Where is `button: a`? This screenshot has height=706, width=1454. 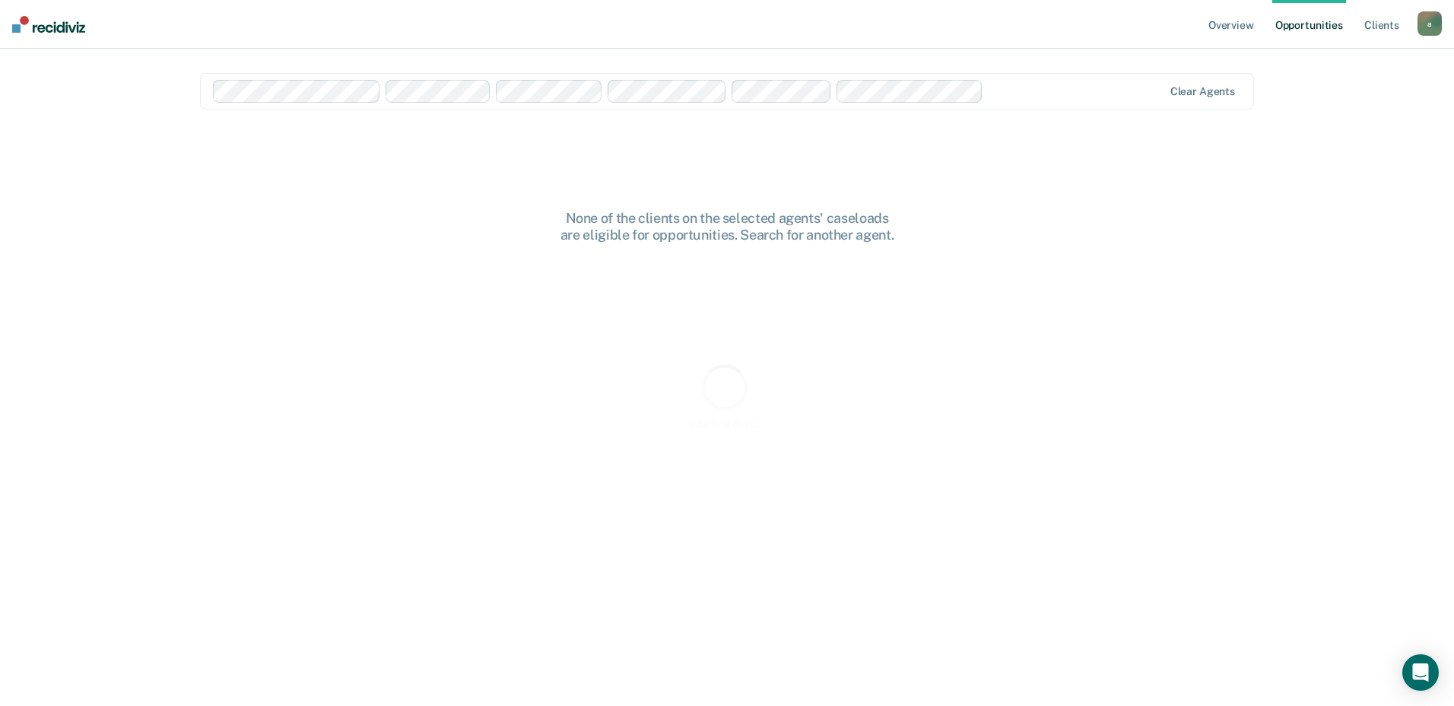
button: a is located at coordinates (1430, 24).